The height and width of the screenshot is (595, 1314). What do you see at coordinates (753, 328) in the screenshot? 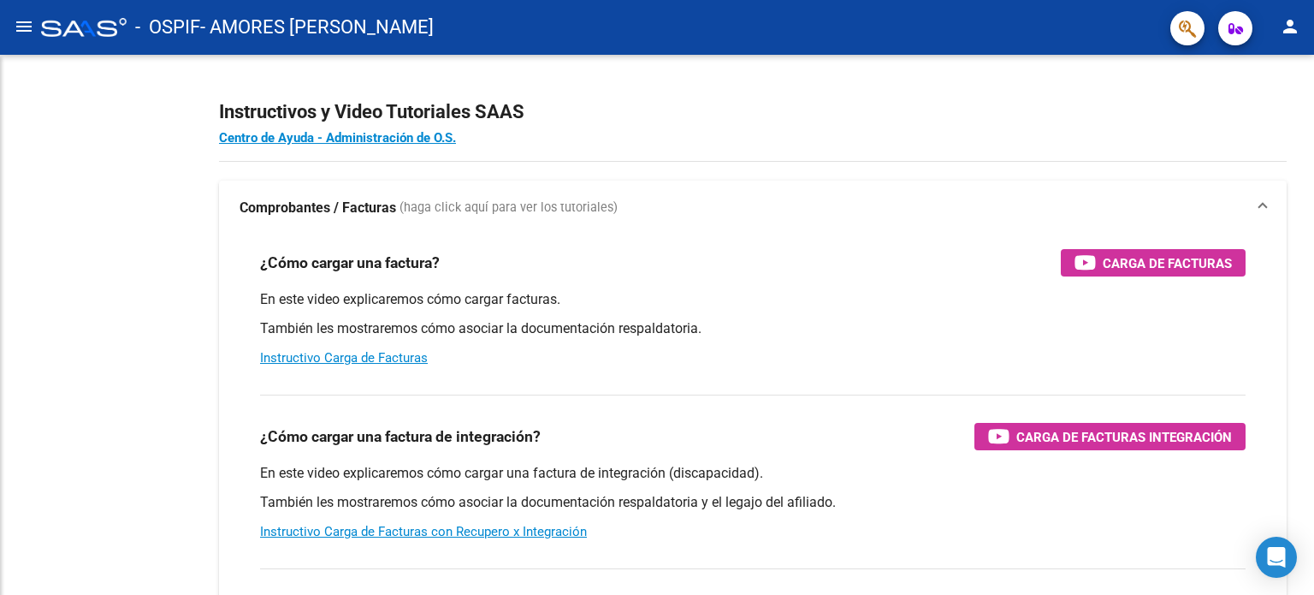
I see `p: También les mostraremos cómo asociar la documentación respaldatoria.` at bounding box center [753, 328].